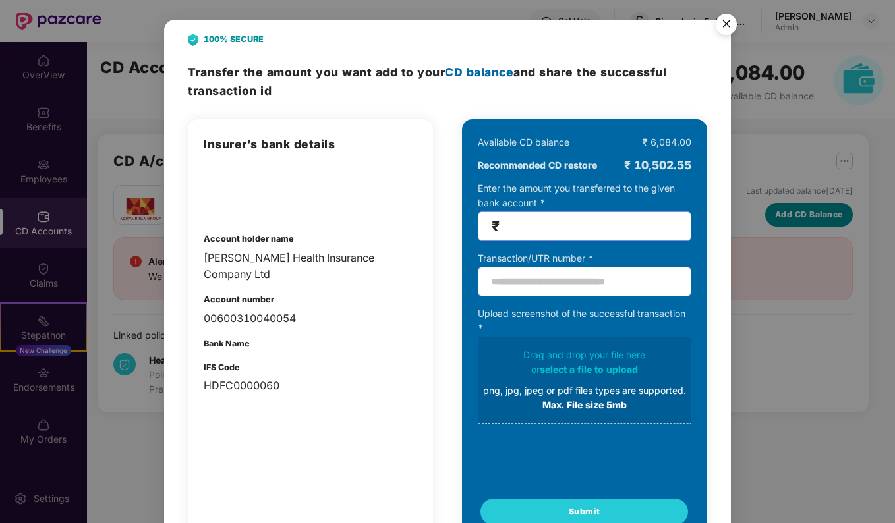 This screenshot has width=895, height=523. Describe the element at coordinates (726, 26) in the screenshot. I see `img: svg+xml;base64,PHN2ZyB4bWxucz0iaHR0cDovL3d3dy53My5vcmcvMjAwMC9zdmciIHdpZHRoPSI1NiIgaGVpZ2h0PSI1Ni...` at that location.